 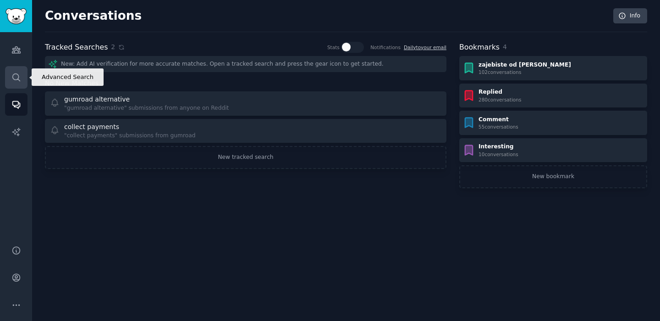 I want to click on span: 4, so click(x=505, y=47).